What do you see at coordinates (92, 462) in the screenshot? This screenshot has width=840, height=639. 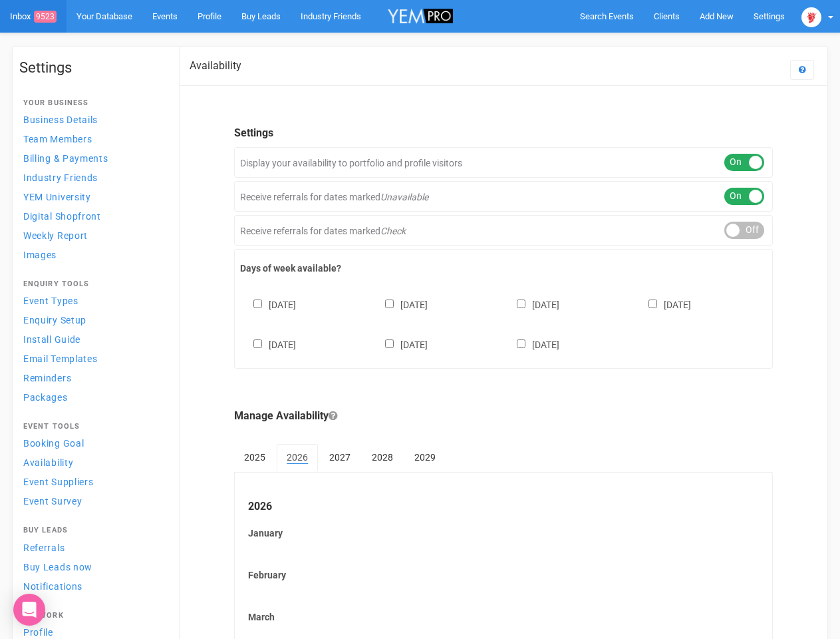 I see `a: Availability` at bounding box center [92, 462].